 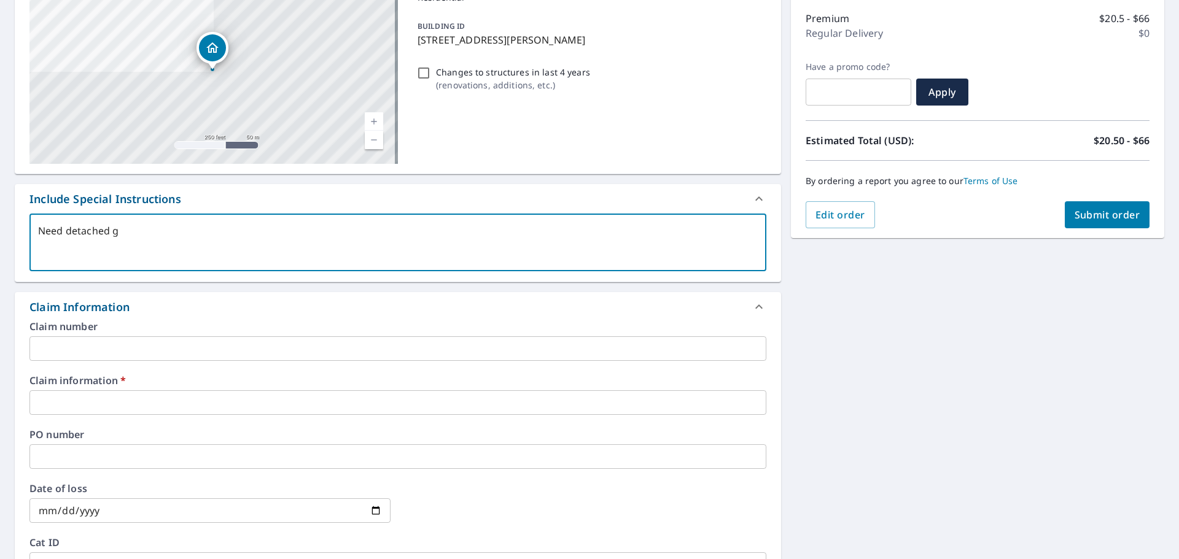 What do you see at coordinates (990, 181) in the screenshot?
I see `a: Terms of Use` at bounding box center [990, 181].